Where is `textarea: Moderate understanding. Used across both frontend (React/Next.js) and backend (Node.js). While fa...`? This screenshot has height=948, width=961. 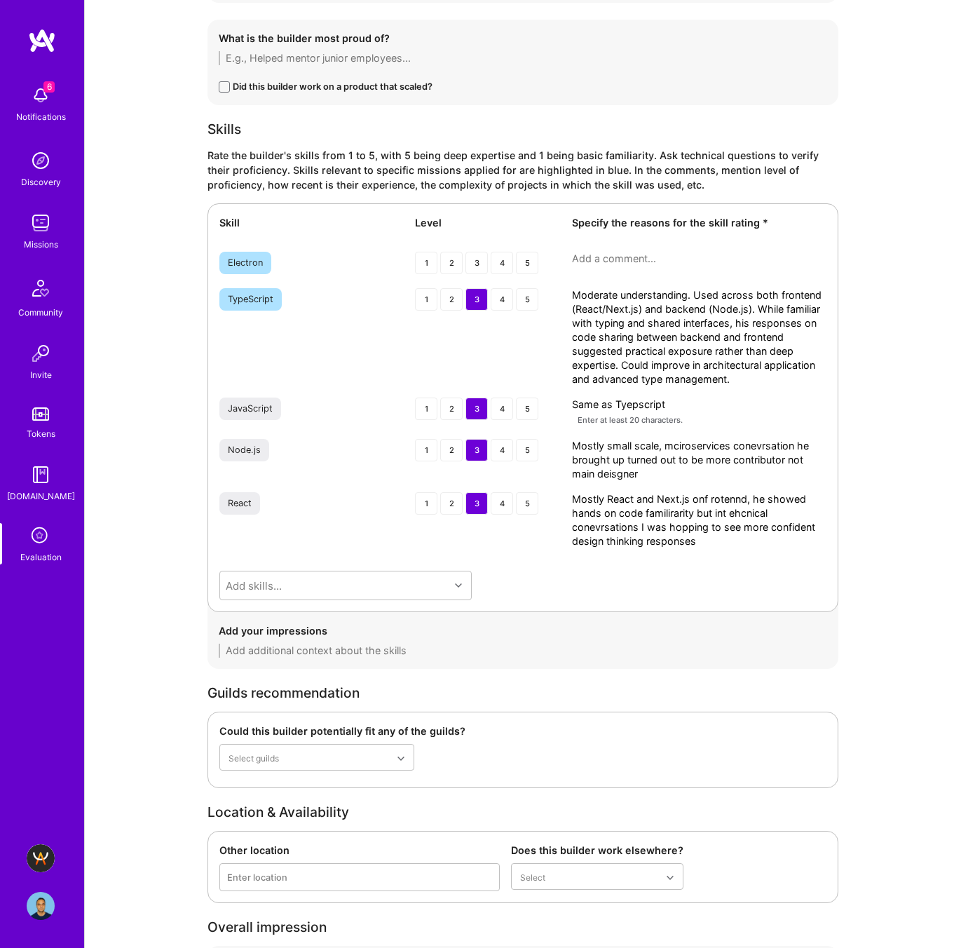
textarea: Moderate understanding. Used across both frontend (React/Next.js) and backend (Node.js). While fa... is located at coordinates (699, 337).